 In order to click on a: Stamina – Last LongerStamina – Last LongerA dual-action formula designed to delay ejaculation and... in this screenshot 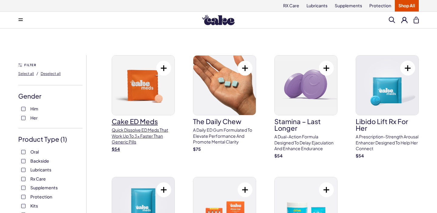, I will do `click(306, 107)`.